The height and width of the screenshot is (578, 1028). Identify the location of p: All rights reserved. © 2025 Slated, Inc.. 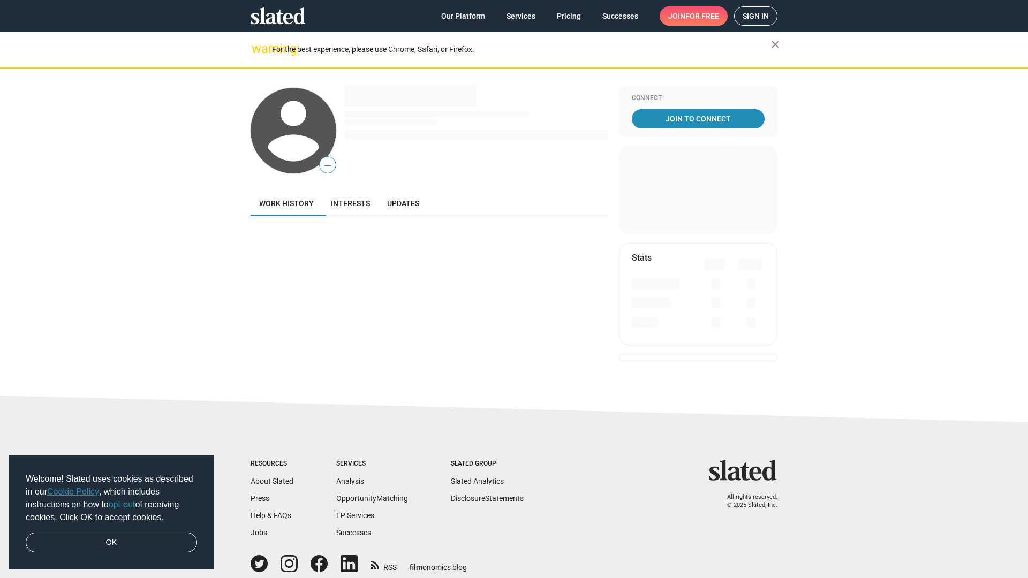
(746, 501).